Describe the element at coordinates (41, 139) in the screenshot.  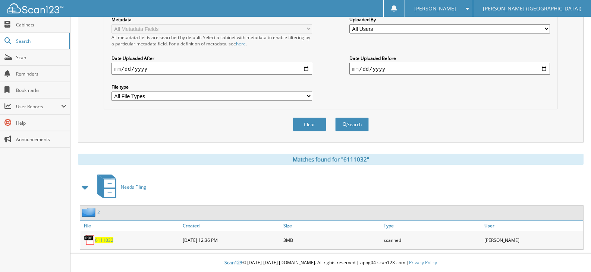
I see `span: Announcements` at that location.